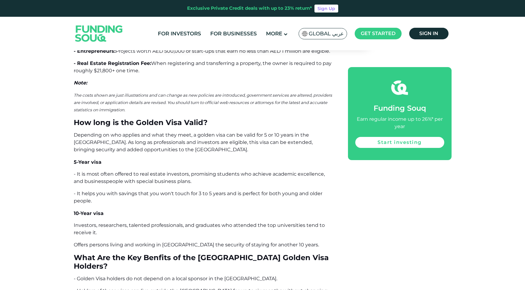  I want to click on img: SA Flag, so click(305, 34).